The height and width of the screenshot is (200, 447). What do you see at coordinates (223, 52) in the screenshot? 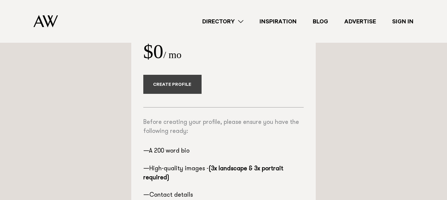
I see `div: / mo` at bounding box center [223, 52].